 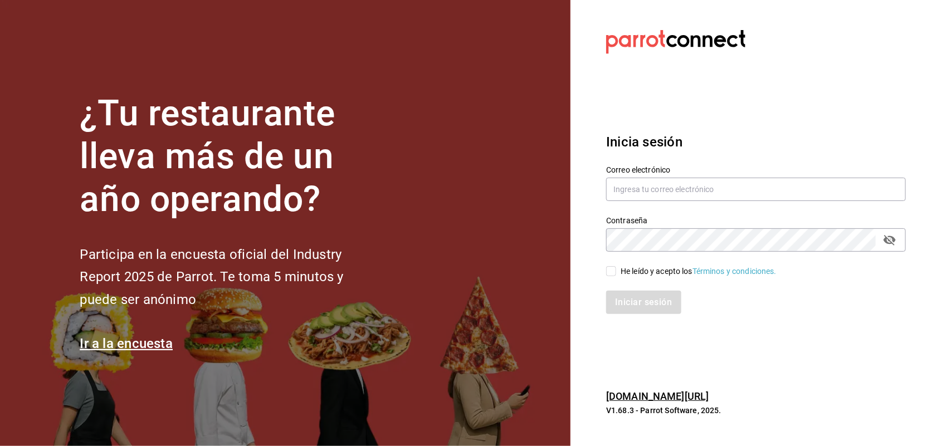 I want to click on h1: ¿Tu restaurante lleva más de un año operando?, so click(x=230, y=157).